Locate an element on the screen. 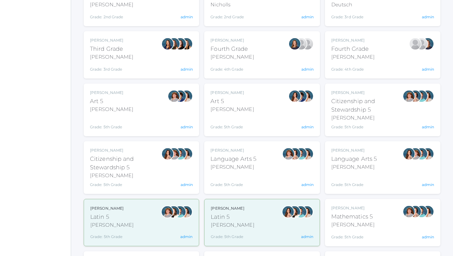 The image size is (453, 256). div: Language Arts 5 is located at coordinates (233, 159).